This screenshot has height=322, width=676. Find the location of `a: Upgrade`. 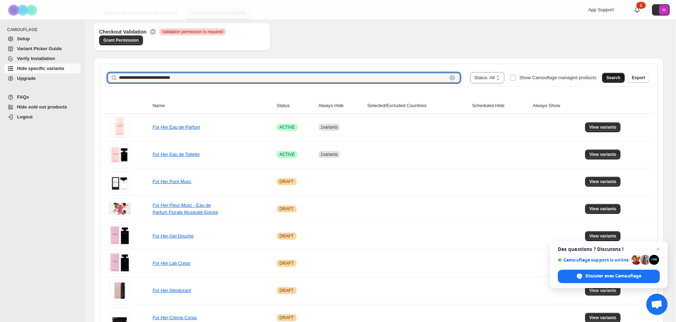

a: Upgrade is located at coordinates (42, 79).